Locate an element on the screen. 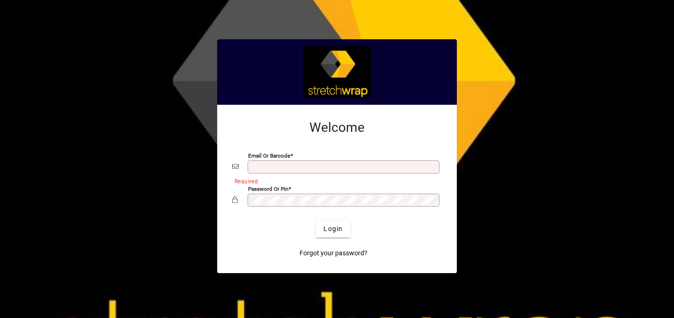 Image resolution: width=674 pixels, height=318 pixels. span: Login is located at coordinates (333, 229).